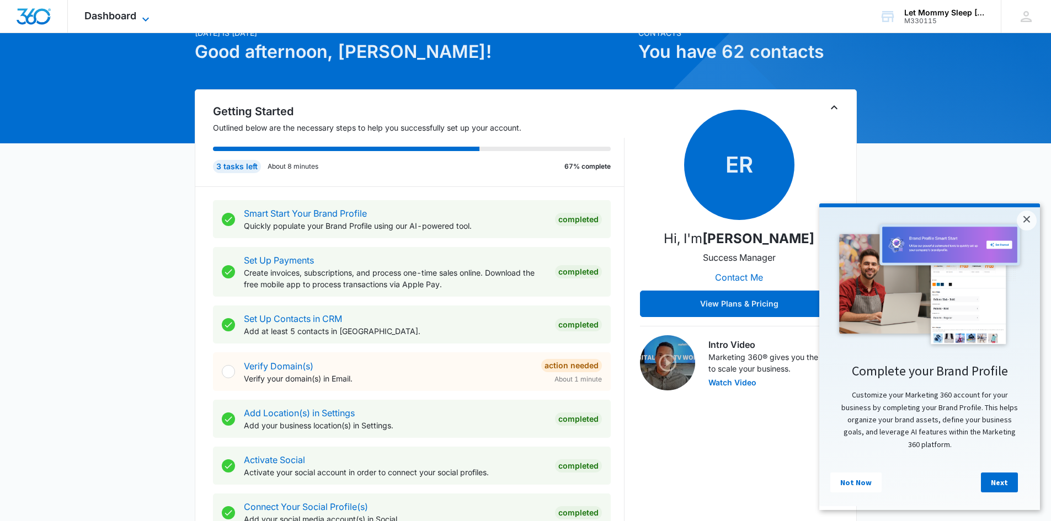 The height and width of the screenshot is (521, 1051). Describe the element at coordinates (207, 17) in the screenshot. I see `a: Close modal` at that location.